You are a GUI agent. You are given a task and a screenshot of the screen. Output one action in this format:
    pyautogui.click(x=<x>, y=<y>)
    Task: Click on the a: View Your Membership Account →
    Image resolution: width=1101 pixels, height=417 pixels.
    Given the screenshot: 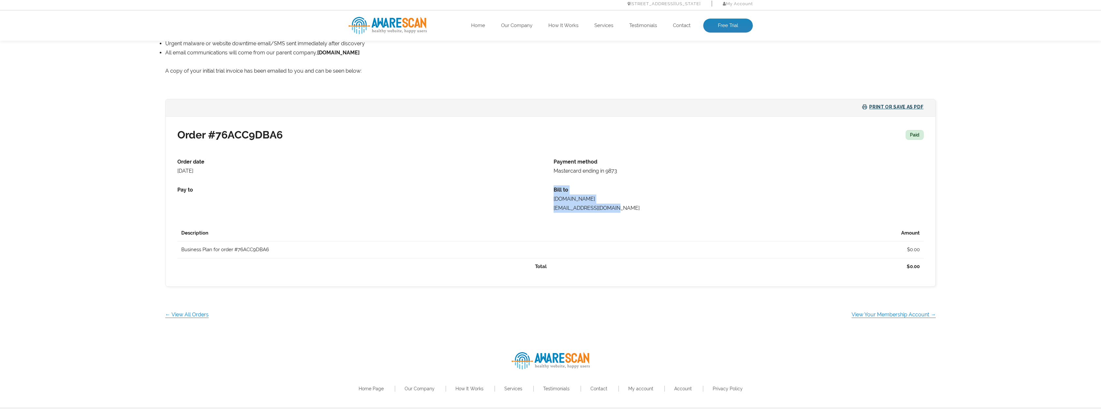 What is the action you would take?
    pyautogui.click(x=894, y=315)
    